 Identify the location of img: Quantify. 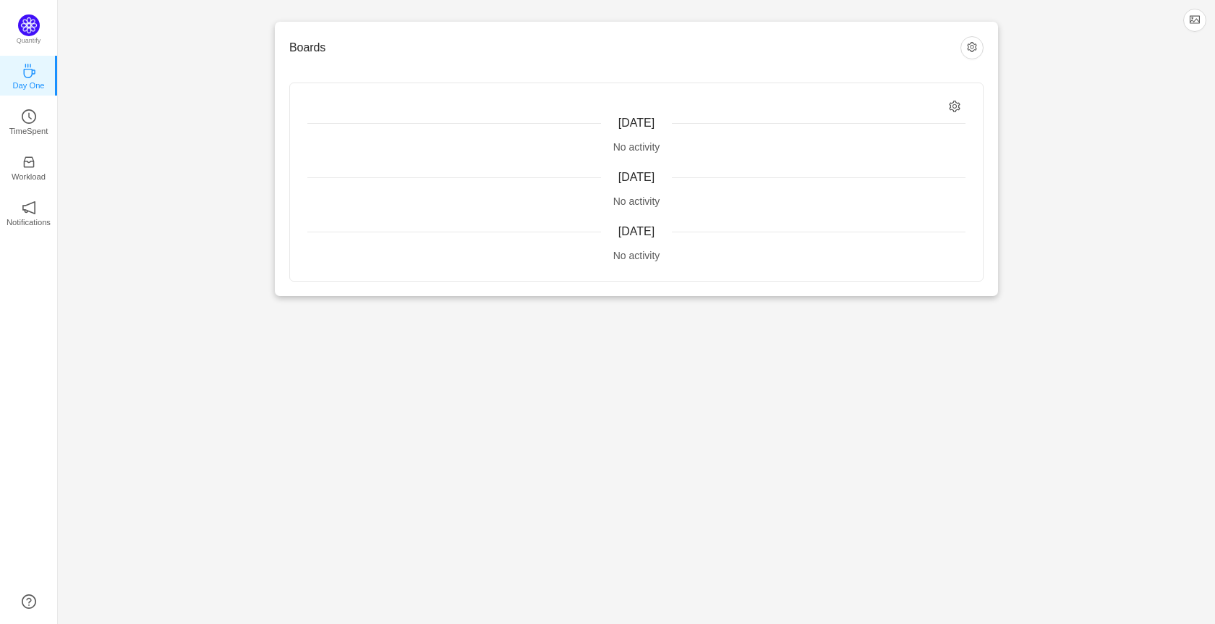
(29, 25).